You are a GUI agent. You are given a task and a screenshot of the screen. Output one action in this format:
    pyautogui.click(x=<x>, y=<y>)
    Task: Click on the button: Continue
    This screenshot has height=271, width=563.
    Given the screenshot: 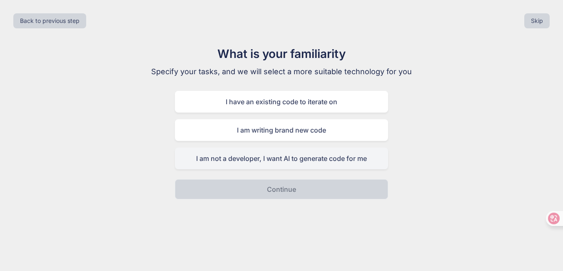 What is the action you would take?
    pyautogui.click(x=282, y=189)
    